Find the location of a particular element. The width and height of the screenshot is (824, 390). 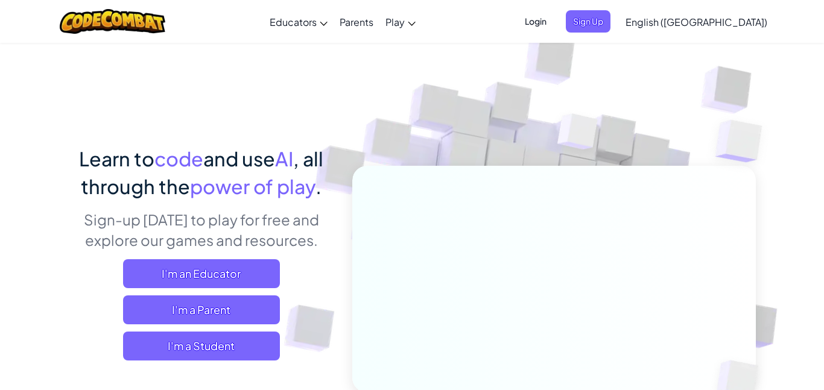

button: Login is located at coordinates (536, 21).